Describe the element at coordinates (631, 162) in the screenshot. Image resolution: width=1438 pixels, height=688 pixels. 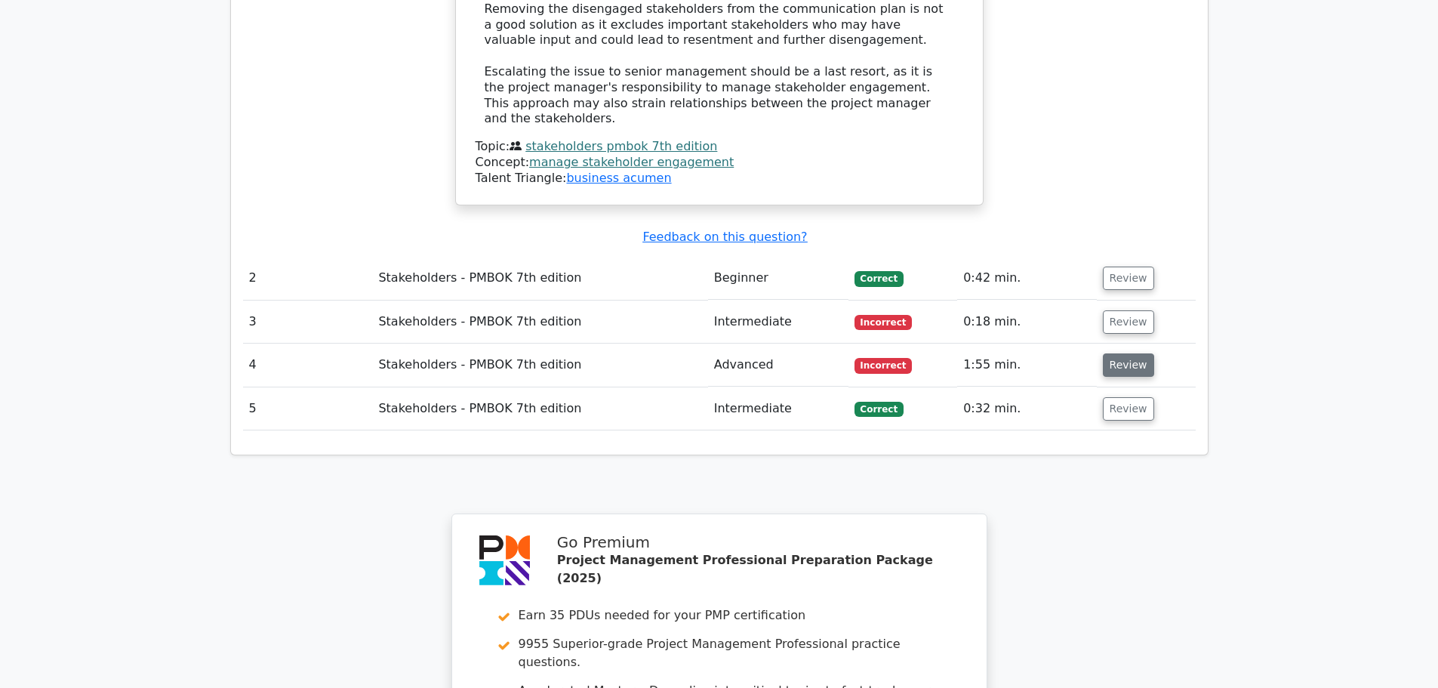
I see `a: manage stakeholder engagement` at that location.